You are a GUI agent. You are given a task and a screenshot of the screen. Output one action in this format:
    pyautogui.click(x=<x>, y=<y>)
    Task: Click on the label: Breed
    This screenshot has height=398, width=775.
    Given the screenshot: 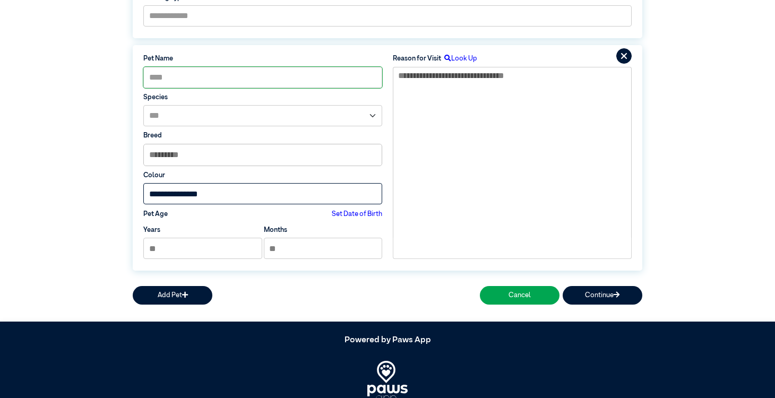 What is the action you would take?
    pyautogui.click(x=263, y=135)
    